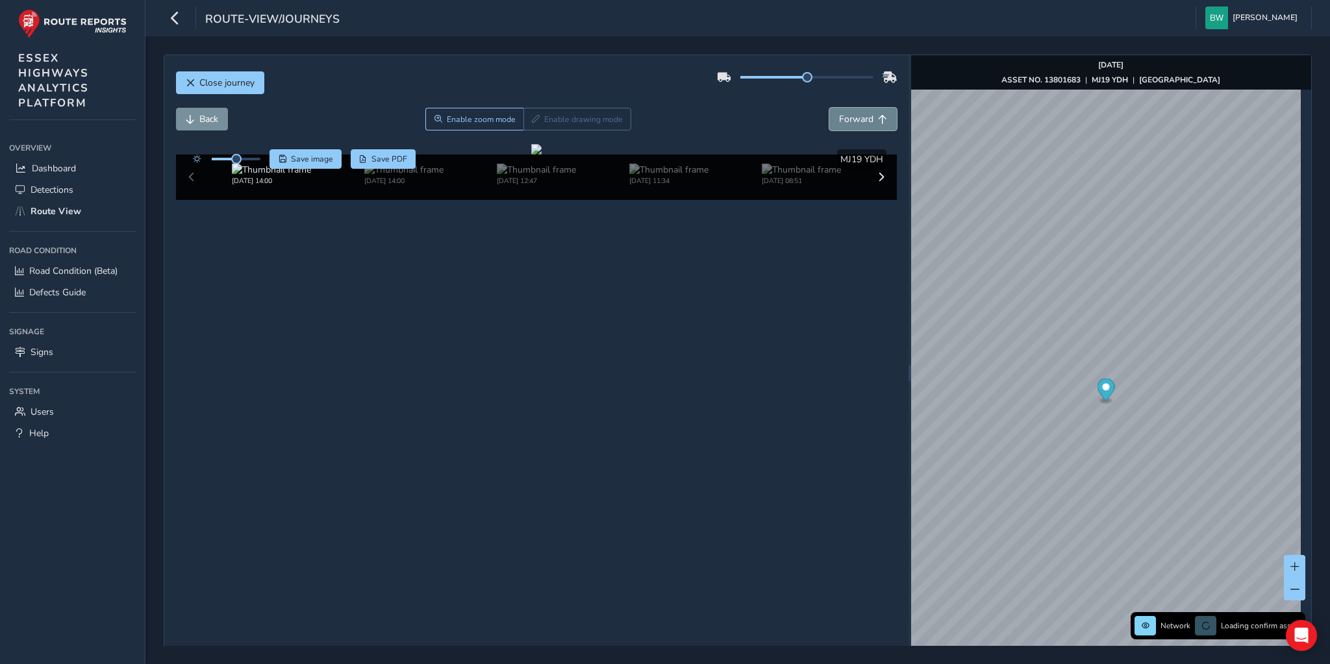 This screenshot has width=1330, height=664. I want to click on span: Detections, so click(52, 190).